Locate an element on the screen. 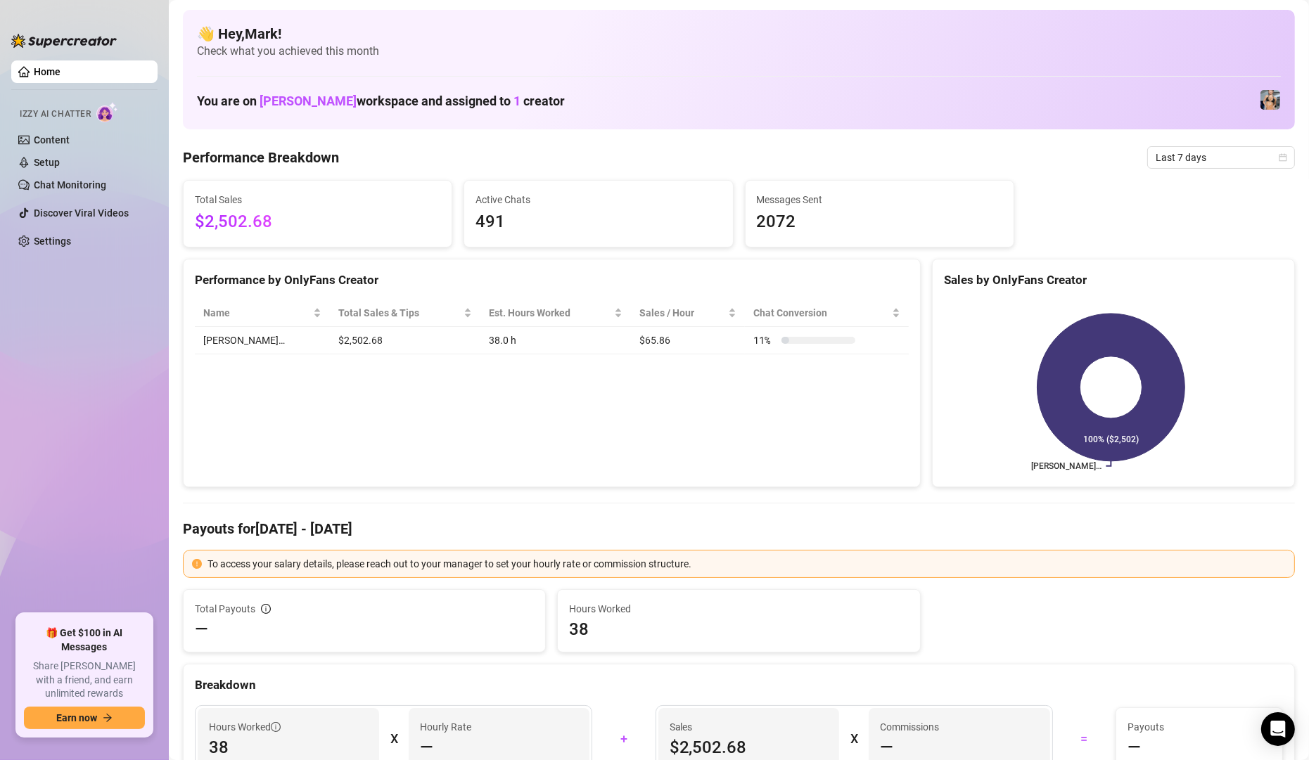 Image resolution: width=1309 pixels, height=760 pixels. div: Open Intercom Messenger is located at coordinates (1278, 729).